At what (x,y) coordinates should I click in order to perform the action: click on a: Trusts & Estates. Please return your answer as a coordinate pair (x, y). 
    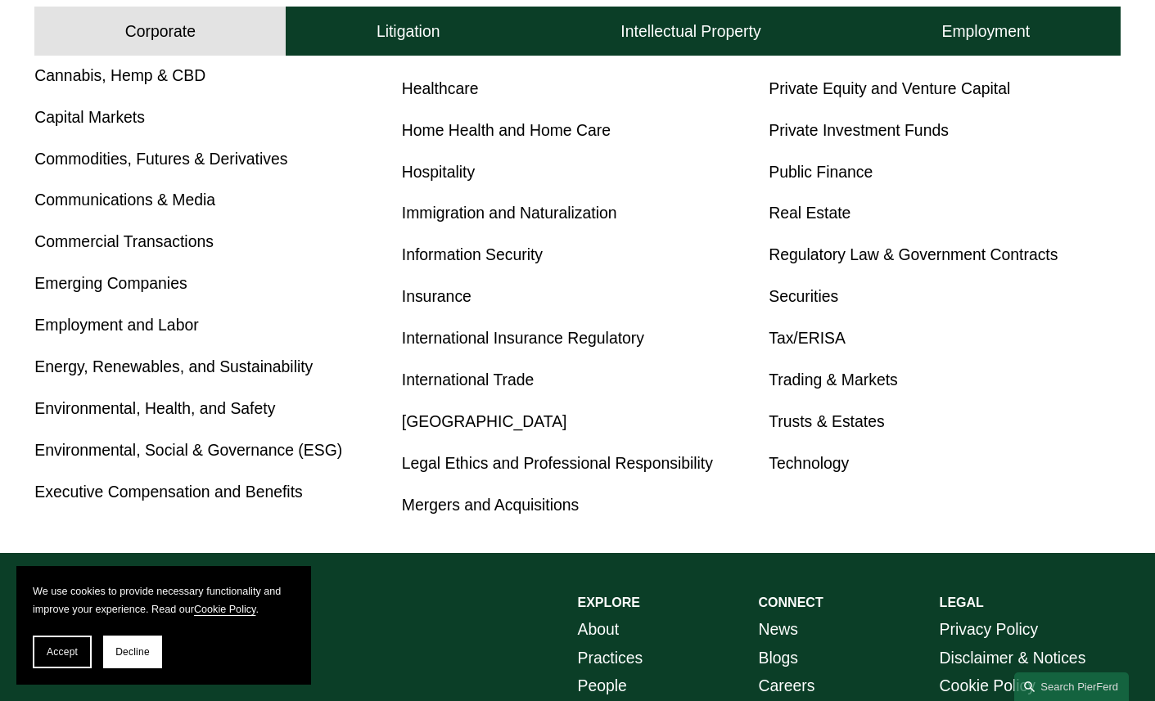
    Looking at the image, I should click on (826, 421).